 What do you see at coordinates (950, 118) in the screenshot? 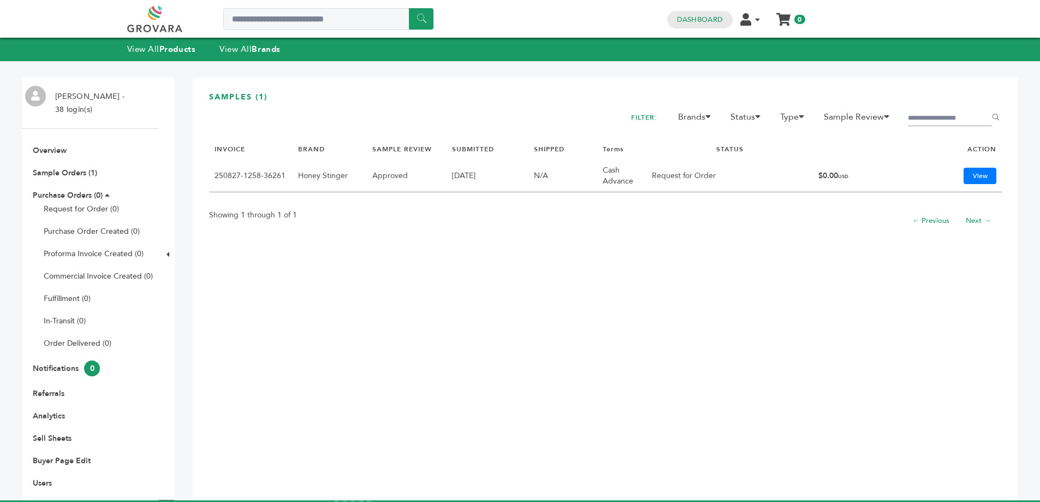
I see `input: Filter by keywords` at bounding box center [950, 118].